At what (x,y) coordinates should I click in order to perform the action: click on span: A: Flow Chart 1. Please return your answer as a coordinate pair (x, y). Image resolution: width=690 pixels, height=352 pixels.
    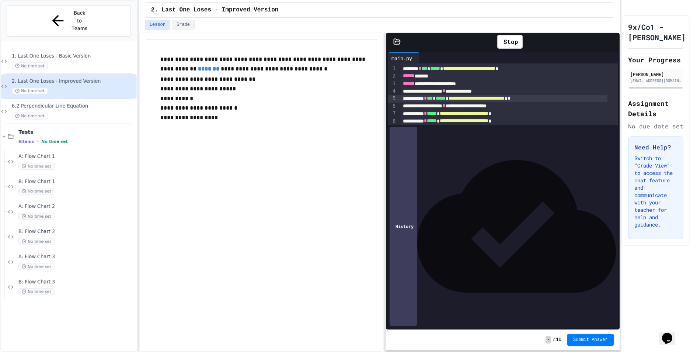
    Looking at the image, I should click on (77, 156).